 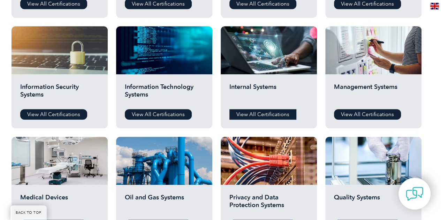 What do you see at coordinates (373, 204) in the screenshot?
I see `h2: Quality Systems` at bounding box center [373, 204].